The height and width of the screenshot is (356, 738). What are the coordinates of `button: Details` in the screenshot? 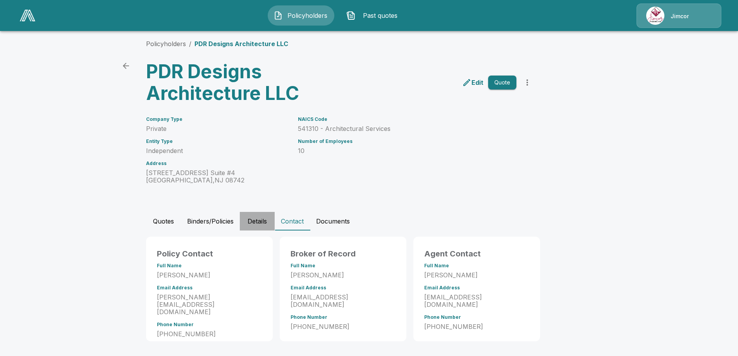 It's located at (257, 221).